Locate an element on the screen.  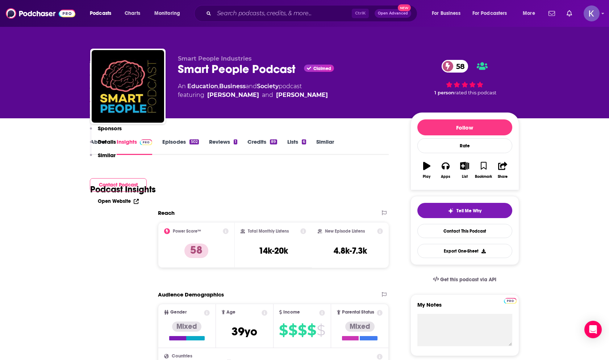
div: List is located at coordinates (465, 177).